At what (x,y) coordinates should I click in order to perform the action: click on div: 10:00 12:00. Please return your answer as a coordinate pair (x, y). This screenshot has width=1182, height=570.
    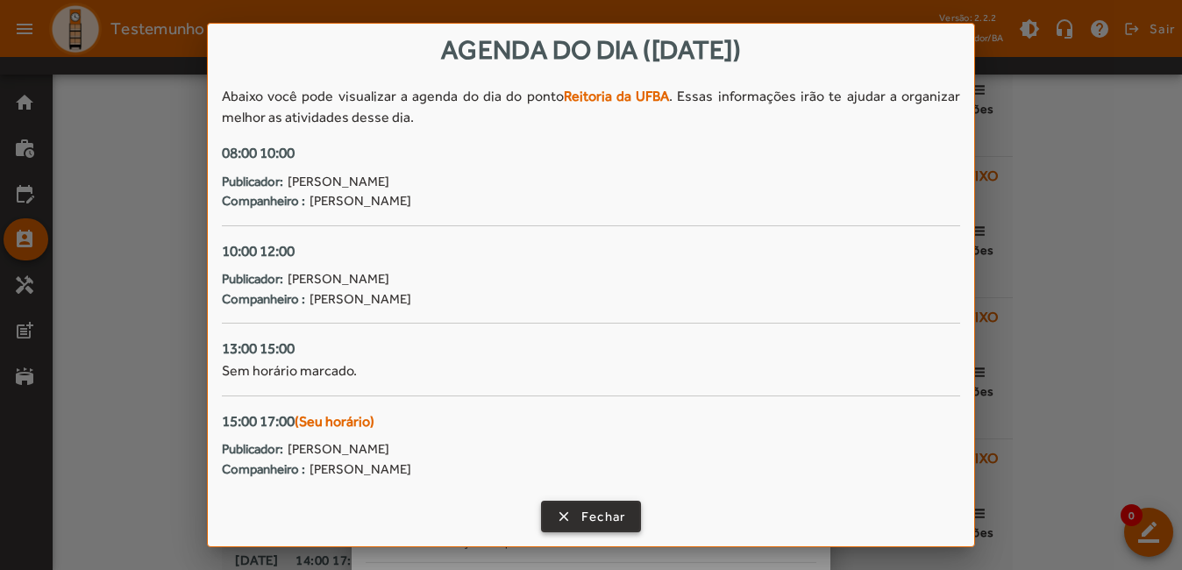
    Looking at the image, I should click on (591, 252).